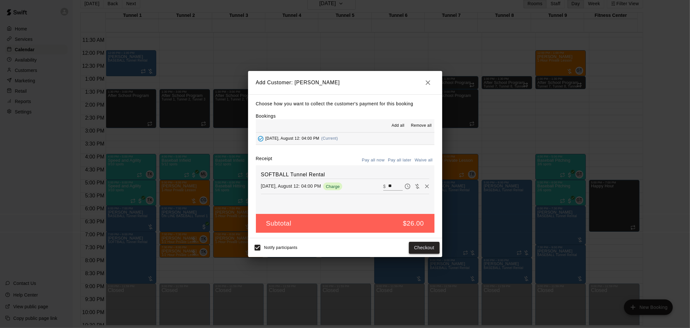 This screenshot has height=328, width=690. What do you see at coordinates (266, 116) in the screenshot?
I see `label: Bookings` at bounding box center [266, 116].